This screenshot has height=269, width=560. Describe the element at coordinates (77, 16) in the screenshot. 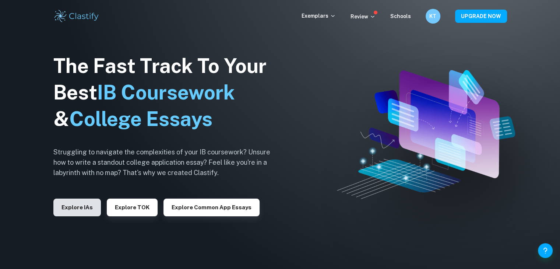

I see `a: Clastify logo` at that location.